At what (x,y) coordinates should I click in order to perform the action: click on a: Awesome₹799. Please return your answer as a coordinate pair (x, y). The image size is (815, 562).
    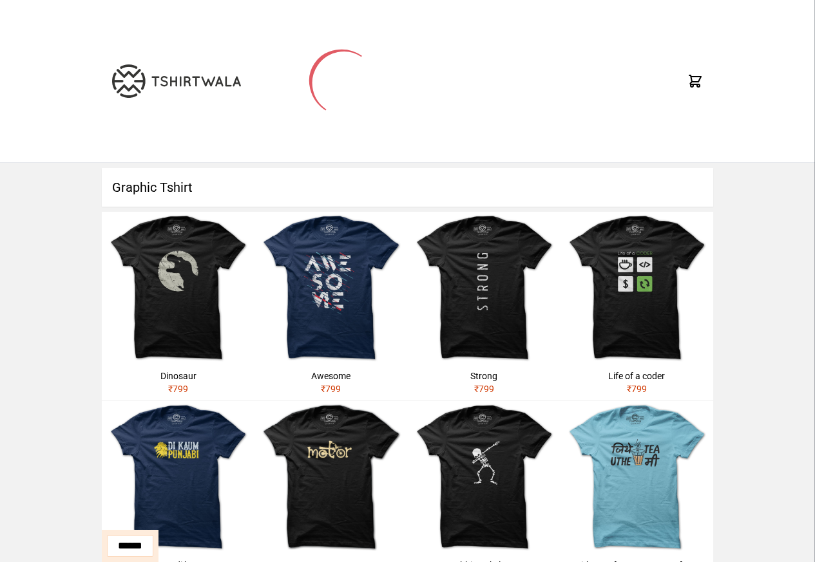
    Looking at the image, I should click on (330, 306).